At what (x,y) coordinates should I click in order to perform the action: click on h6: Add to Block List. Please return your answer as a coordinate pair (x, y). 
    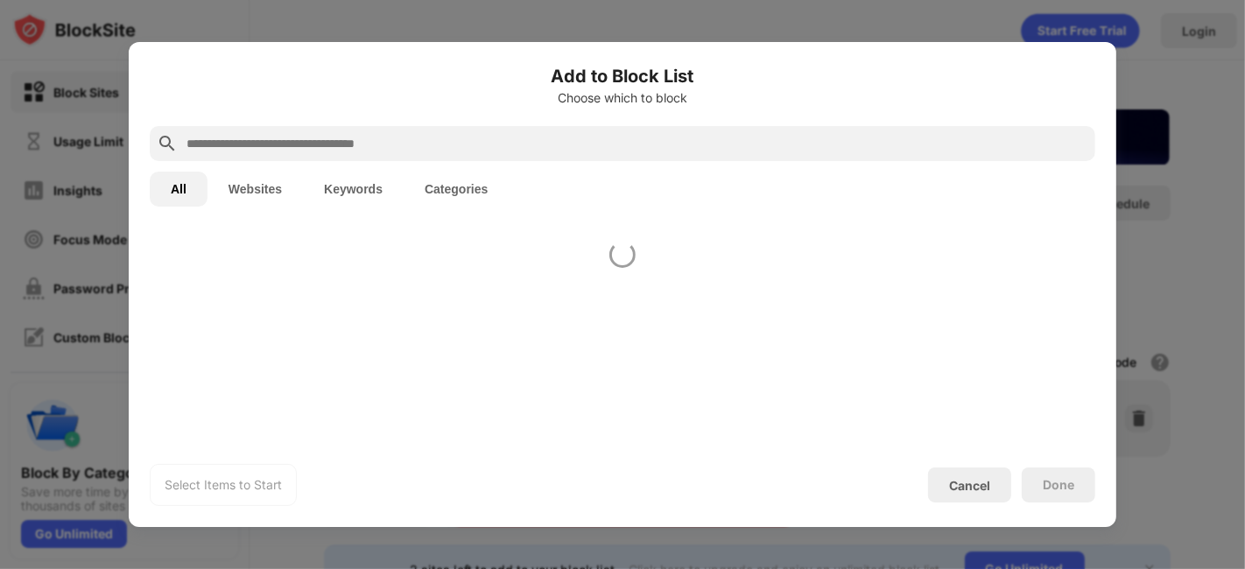
    Looking at the image, I should click on (622, 76).